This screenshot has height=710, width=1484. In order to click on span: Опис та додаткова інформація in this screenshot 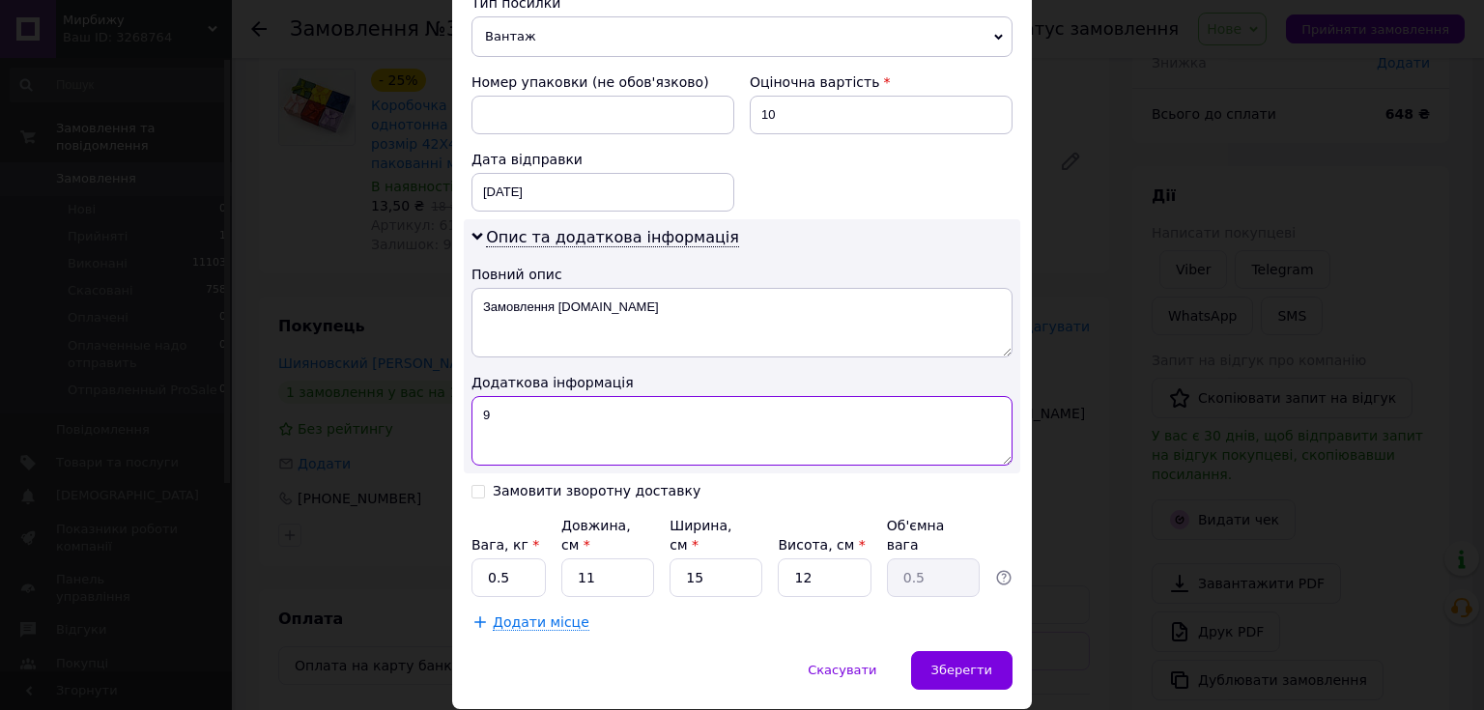, I will do `click(612, 238)`.